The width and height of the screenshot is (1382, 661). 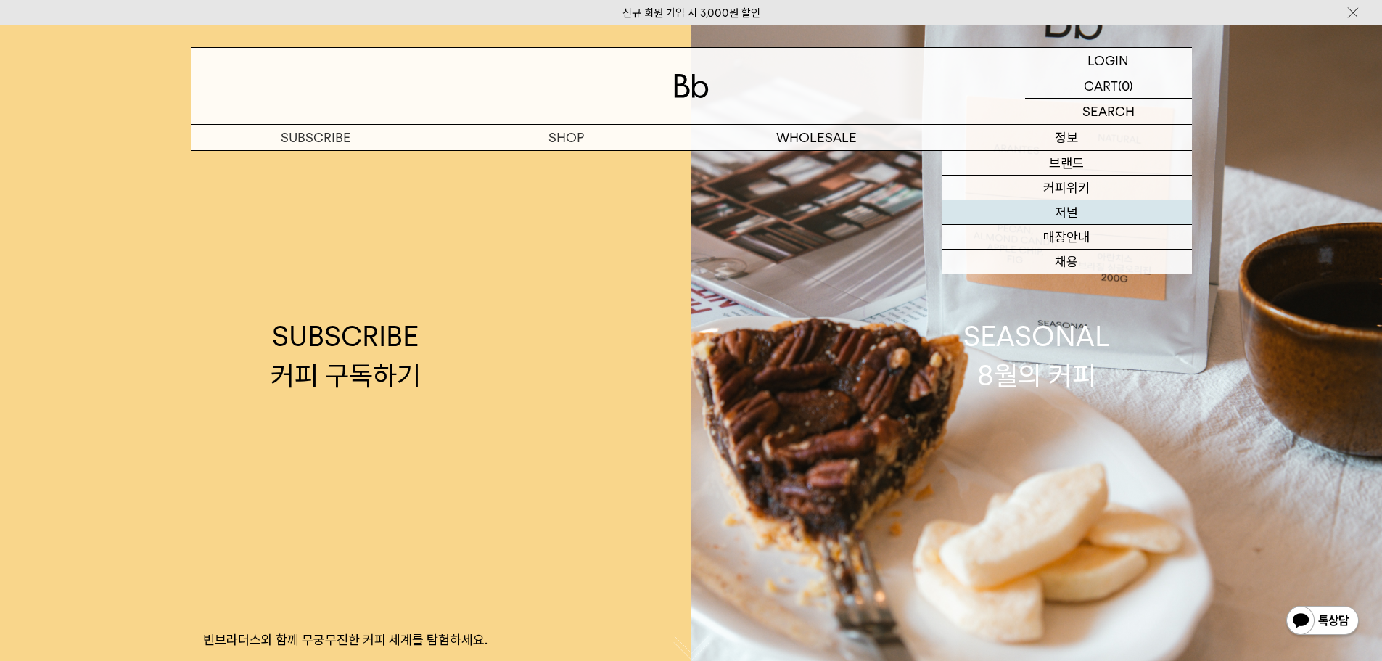 What do you see at coordinates (1109, 111) in the screenshot?
I see `p: SEARCH` at bounding box center [1109, 111].